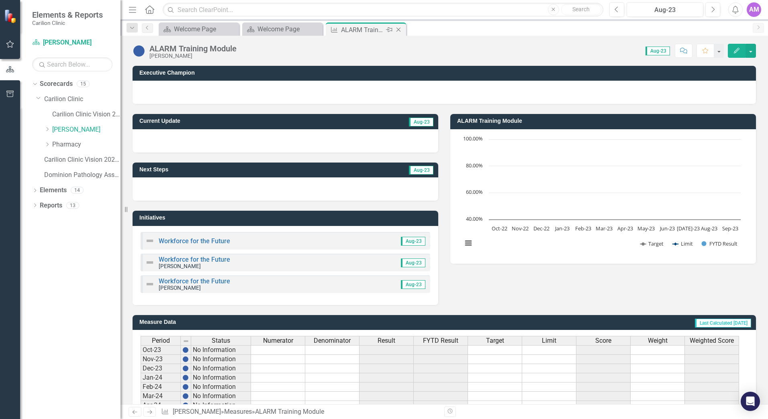 Image resolution: width=768 pixels, height=419 pixels. I want to click on div: 15, so click(83, 84).